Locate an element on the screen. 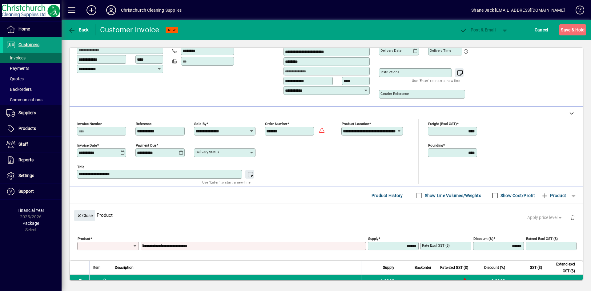 The height and width of the screenshot is (291, 591). span: Customers is located at coordinates (29, 45).